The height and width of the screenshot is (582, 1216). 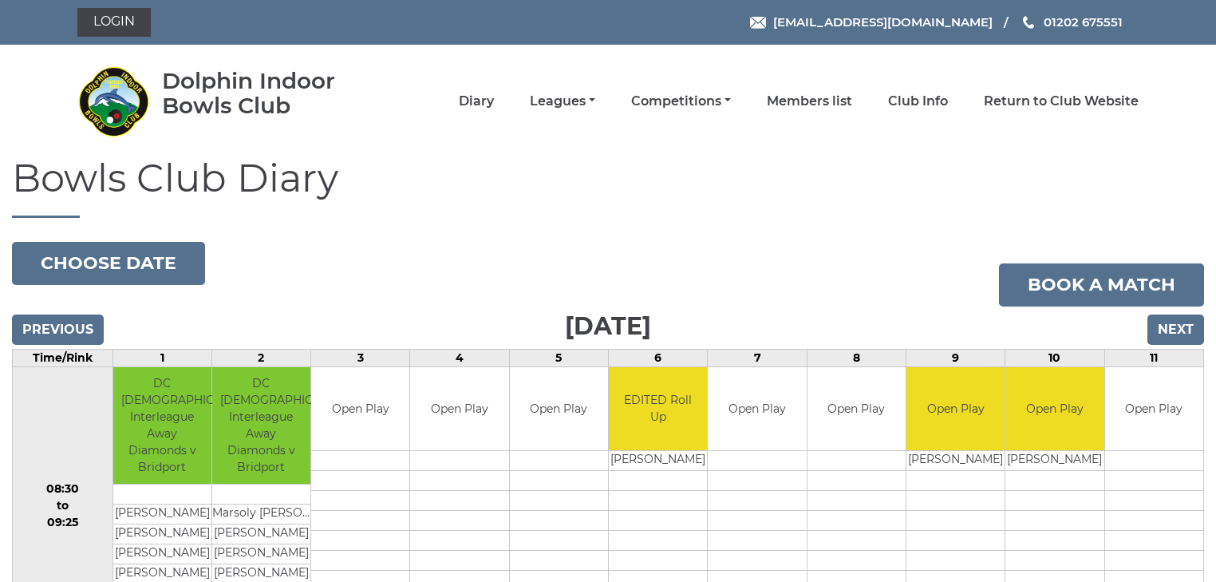 I want to click on td: 7, so click(x=757, y=358).